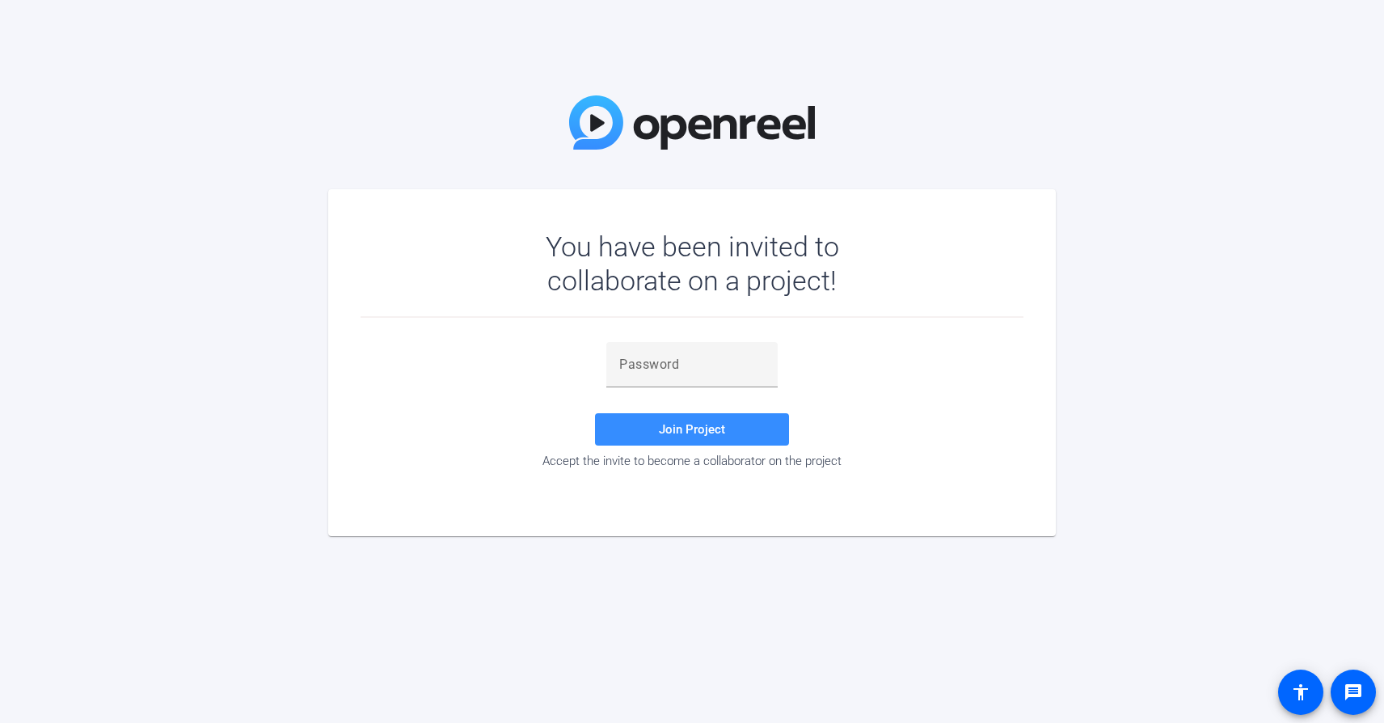  I want to click on img: OpenReel Logo, so click(692, 122).